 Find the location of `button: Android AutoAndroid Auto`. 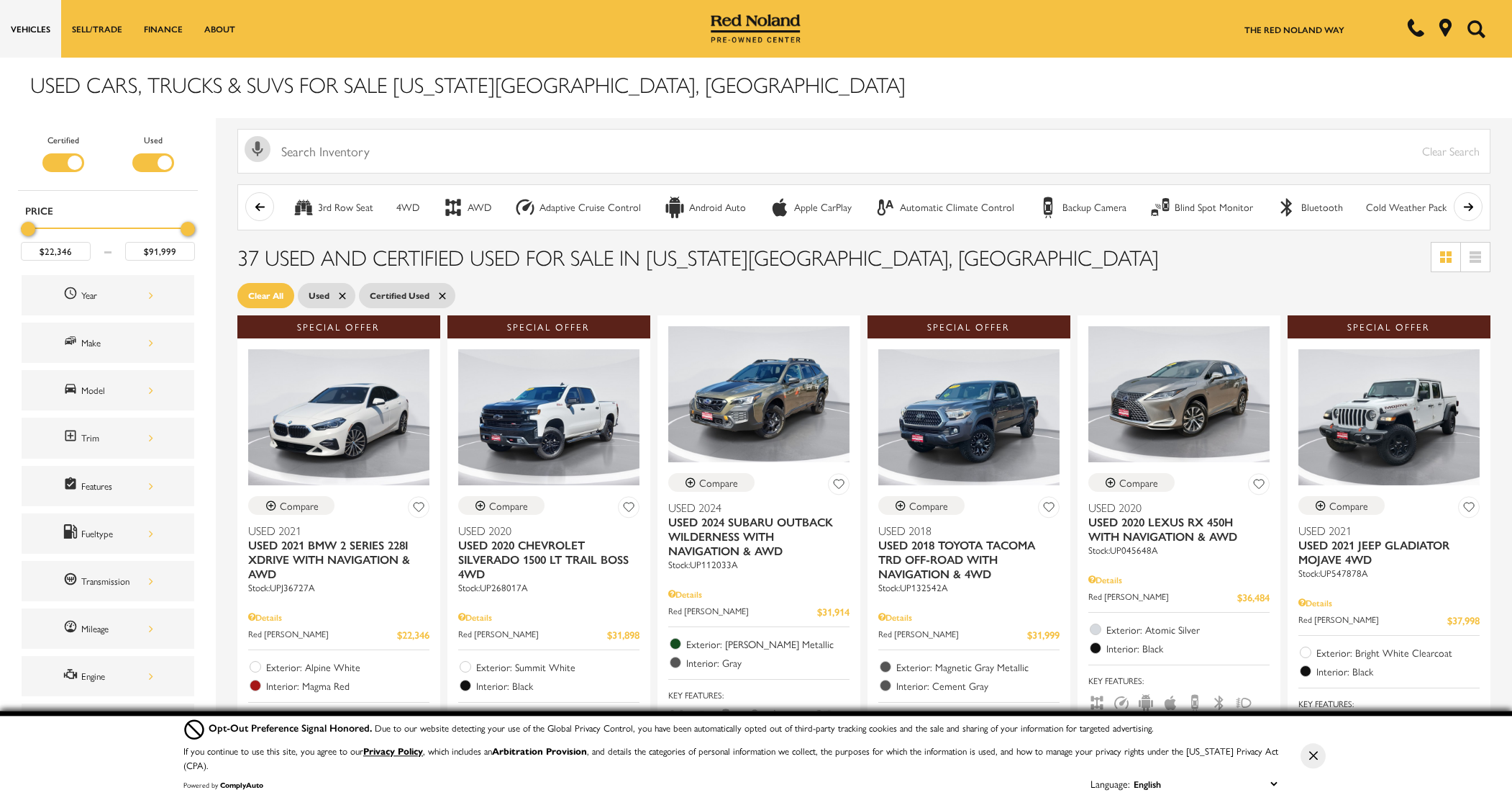

button: Android AutoAndroid Auto is located at coordinates (705, 207).